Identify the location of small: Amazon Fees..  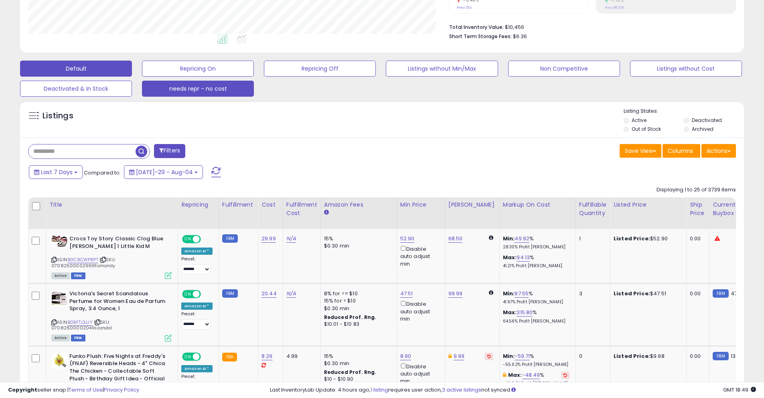
(327, 213).